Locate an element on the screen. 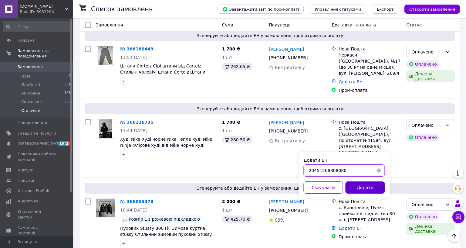  span: Товари та послуги is located at coordinates (37, 133).